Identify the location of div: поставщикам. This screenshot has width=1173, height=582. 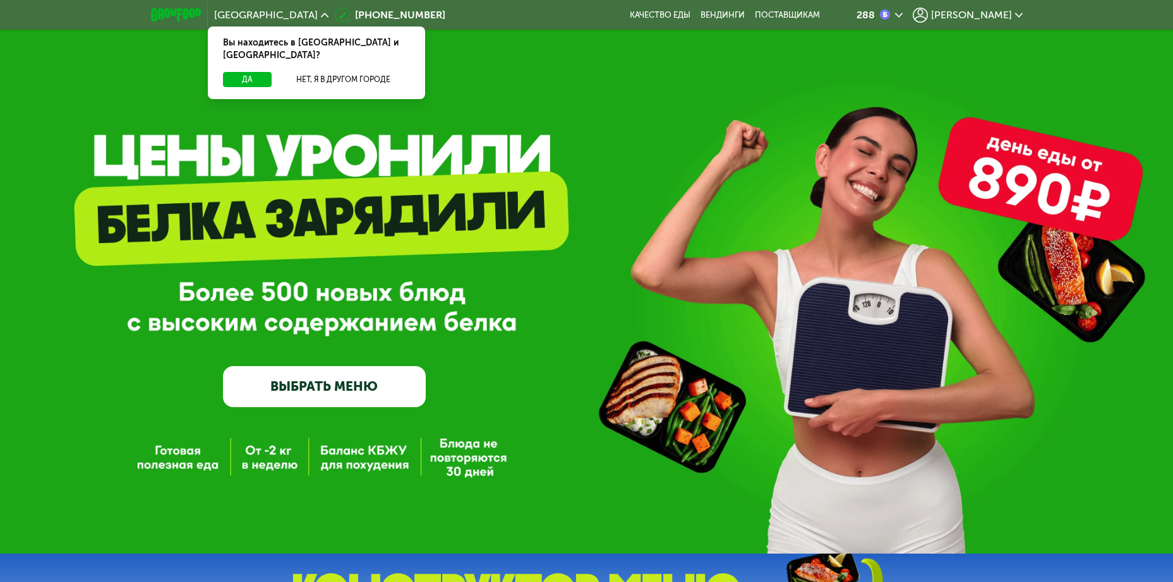
(787, 15).